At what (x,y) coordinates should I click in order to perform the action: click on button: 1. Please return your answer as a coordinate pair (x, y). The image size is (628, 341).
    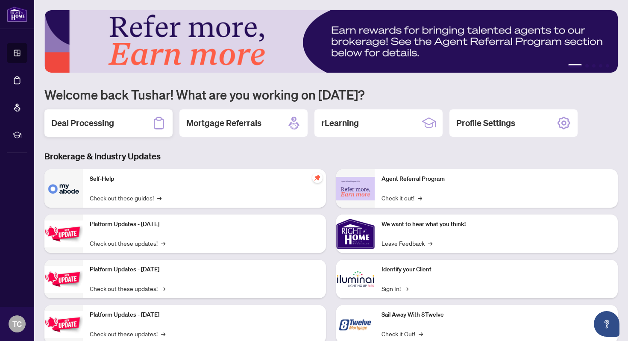
    Looking at the image, I should click on (575, 66).